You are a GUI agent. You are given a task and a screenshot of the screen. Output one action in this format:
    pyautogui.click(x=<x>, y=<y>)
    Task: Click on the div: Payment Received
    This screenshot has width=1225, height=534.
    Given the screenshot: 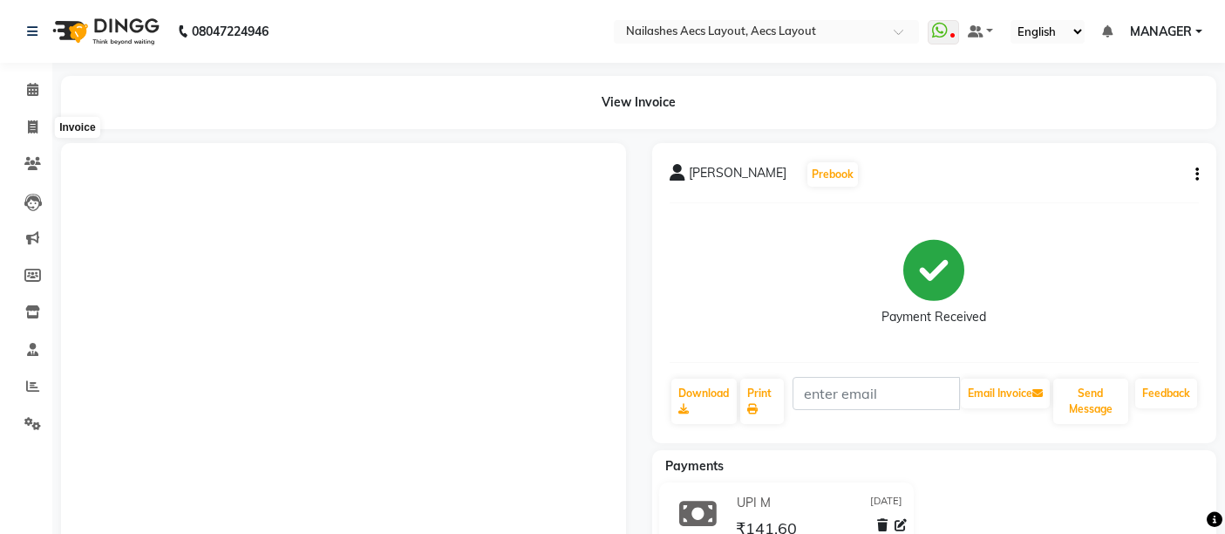 What is the action you would take?
    pyautogui.click(x=934, y=317)
    